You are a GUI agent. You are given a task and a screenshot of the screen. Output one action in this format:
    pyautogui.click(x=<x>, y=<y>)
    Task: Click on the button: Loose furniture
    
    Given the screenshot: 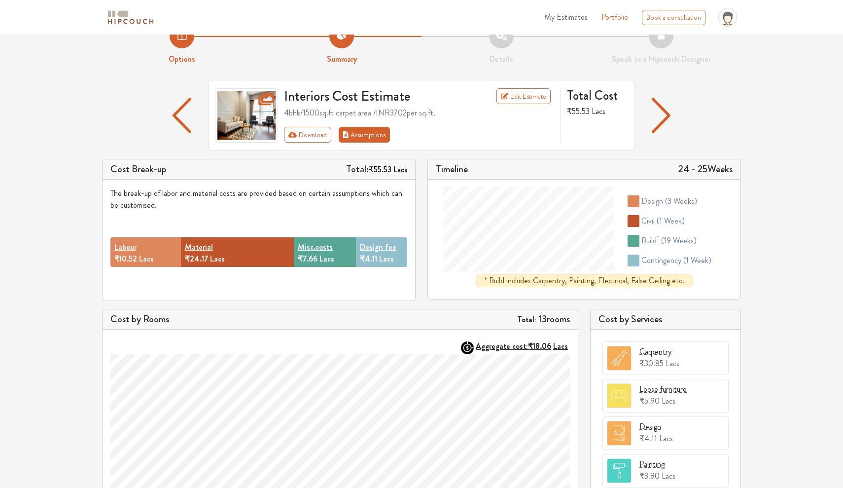 What is the action you would take?
    pyautogui.click(x=663, y=389)
    